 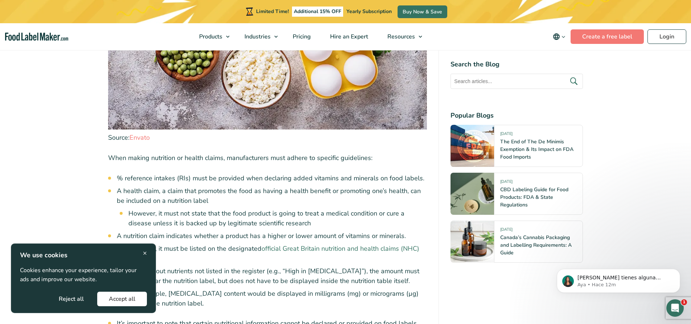 What do you see at coordinates (348, 37) in the screenshot?
I see `a: Hire an Expert` at bounding box center [348, 37].